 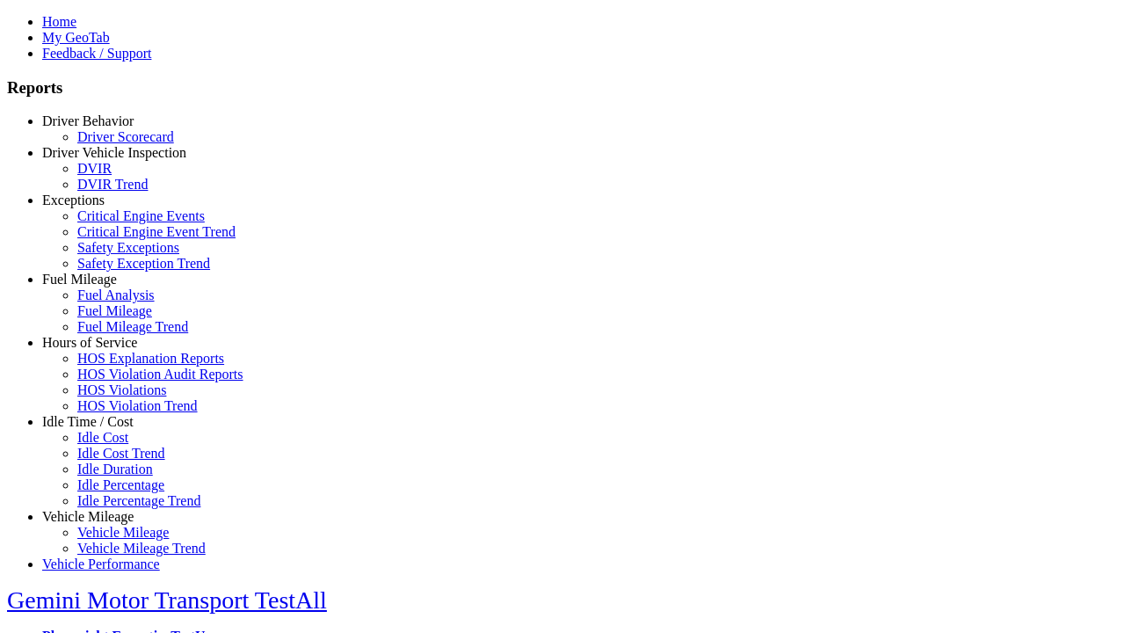 I want to click on a: Idle Percentage Trend, so click(x=139, y=500).